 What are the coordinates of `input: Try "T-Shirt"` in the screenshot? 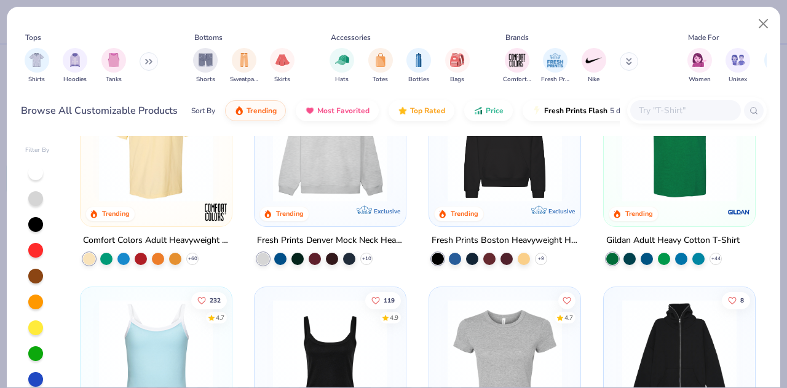 It's located at (685, 110).